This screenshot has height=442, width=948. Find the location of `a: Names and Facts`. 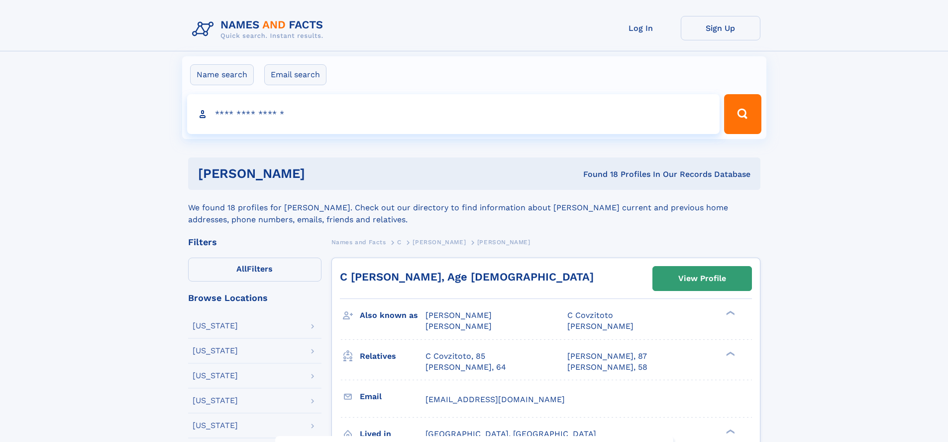

a: Names and Facts is located at coordinates (359, 241).